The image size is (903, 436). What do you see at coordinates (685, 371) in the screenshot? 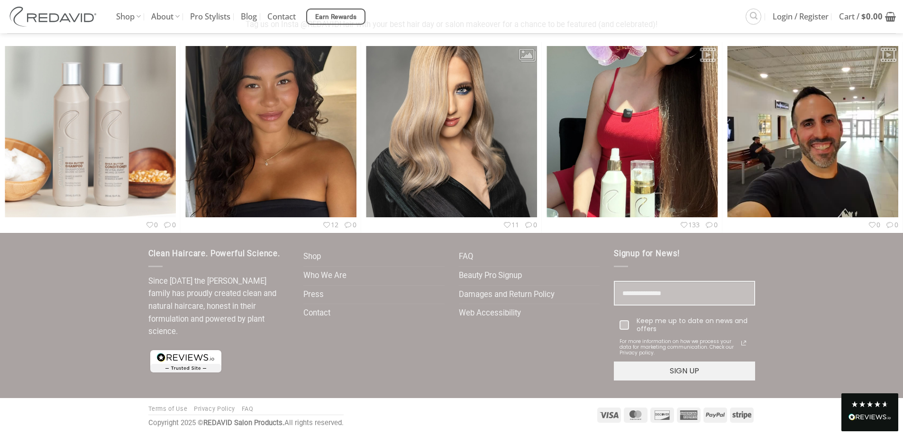
I see `button: SIGN UP` at bounding box center [685, 371].